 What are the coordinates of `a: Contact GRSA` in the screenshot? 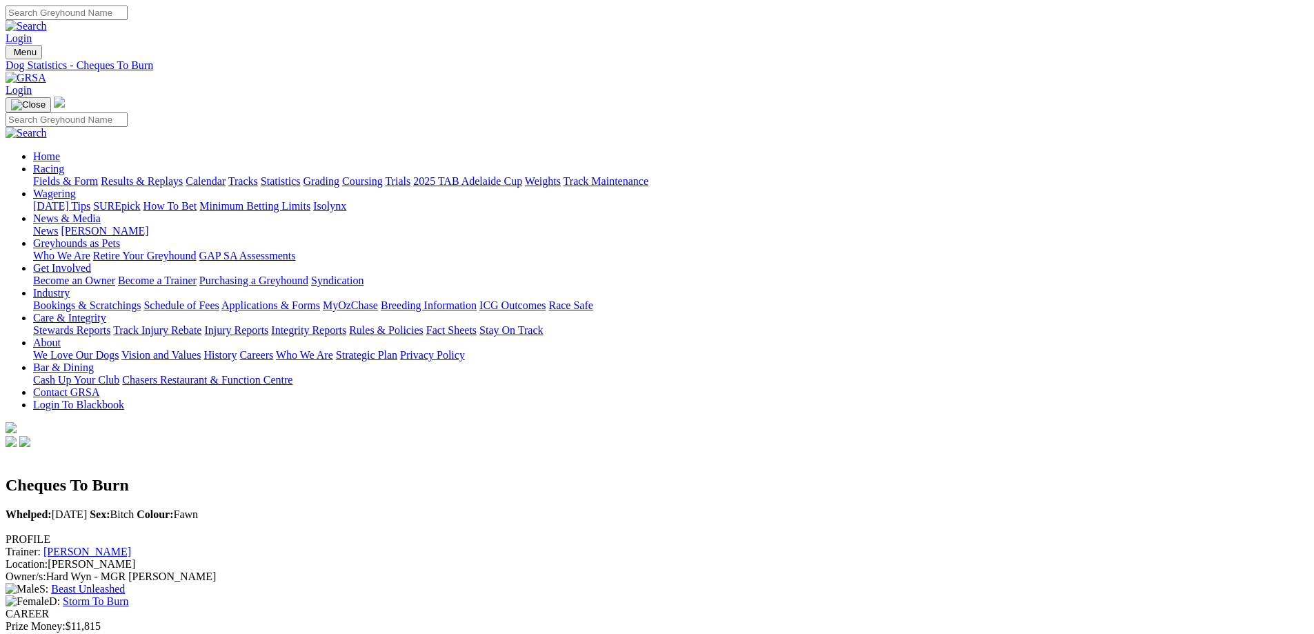 It's located at (66, 392).